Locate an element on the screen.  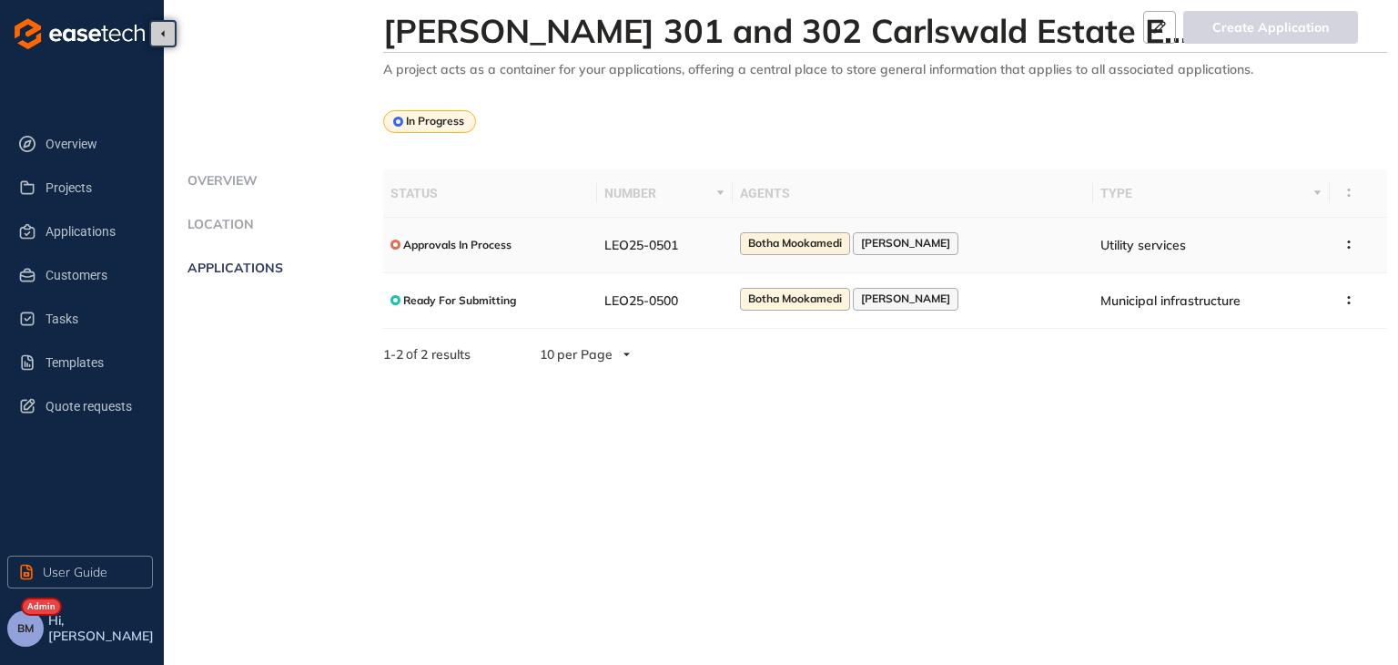
th: number is located at coordinates (665, 193).